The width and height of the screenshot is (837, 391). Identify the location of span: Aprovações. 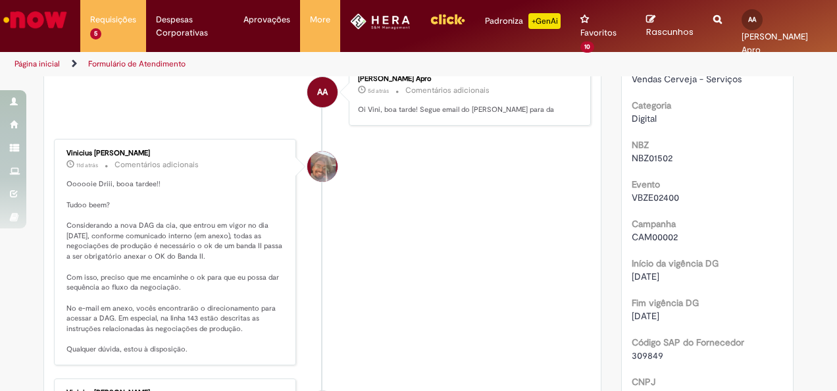
(266, 20).